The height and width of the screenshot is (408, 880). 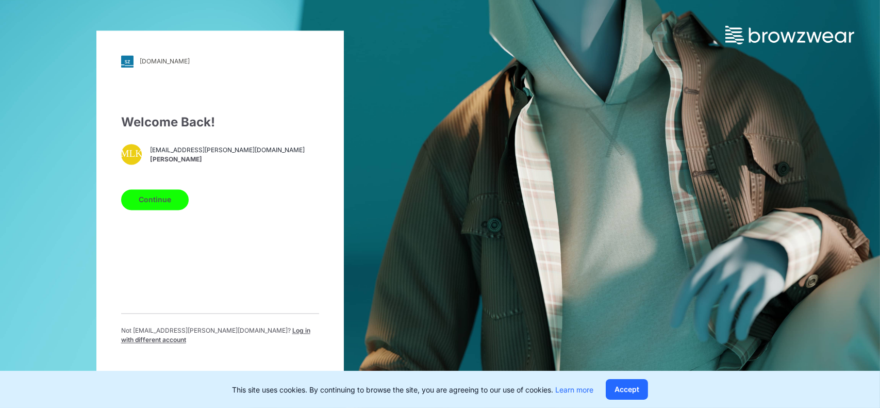 I want to click on button: Accept, so click(x=627, y=389).